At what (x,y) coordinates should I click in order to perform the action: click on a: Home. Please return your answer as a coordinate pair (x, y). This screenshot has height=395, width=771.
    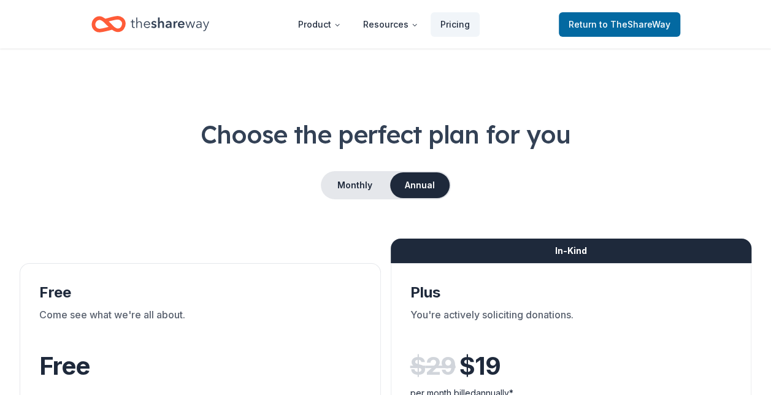
    Looking at the image, I should click on (150, 24).